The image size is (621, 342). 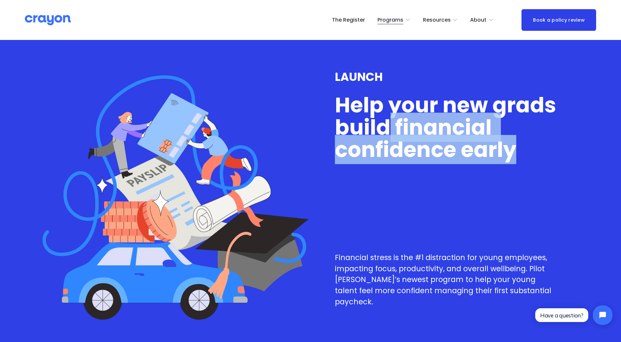 What do you see at coordinates (478, 20) in the screenshot?
I see `span: About` at bounding box center [478, 20].